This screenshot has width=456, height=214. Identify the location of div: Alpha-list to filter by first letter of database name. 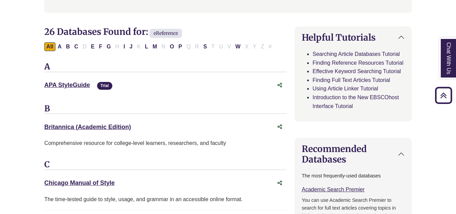
(159, 46).